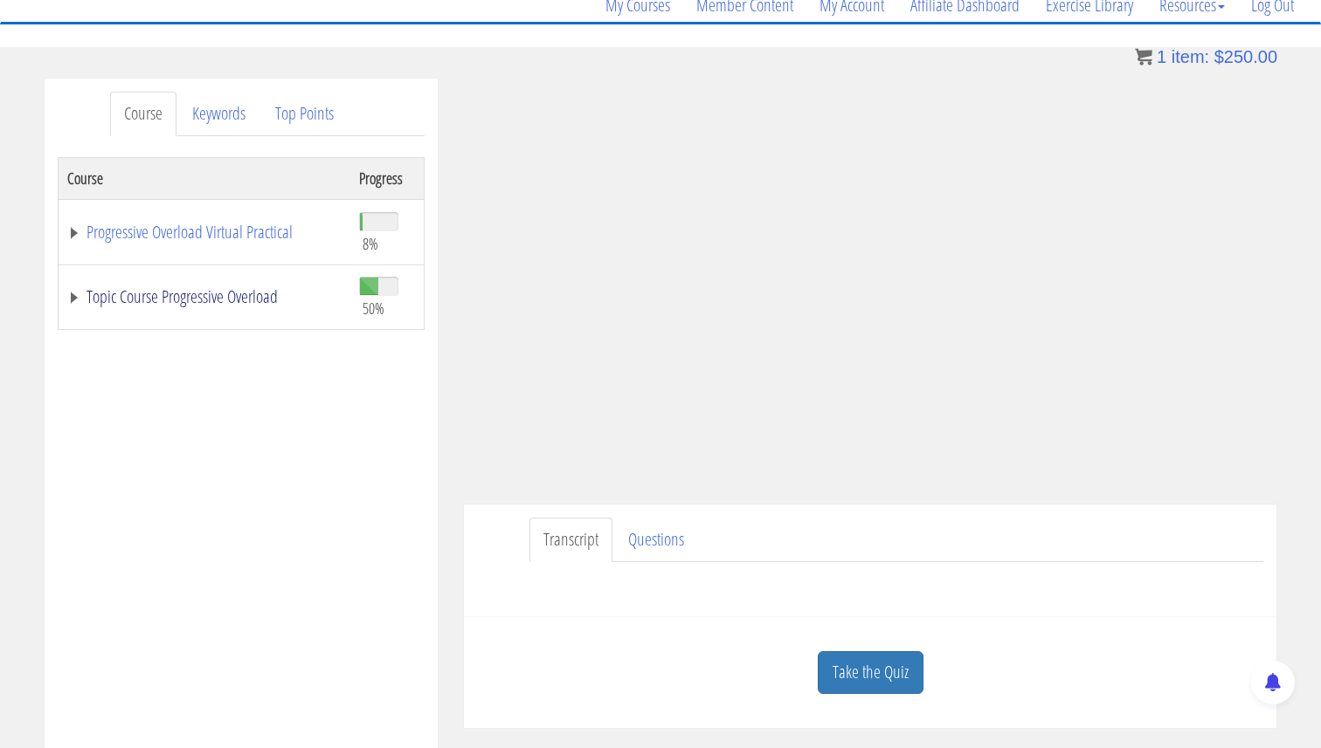  I want to click on a: Progressive Overload Virtual Practical, so click(204, 232).